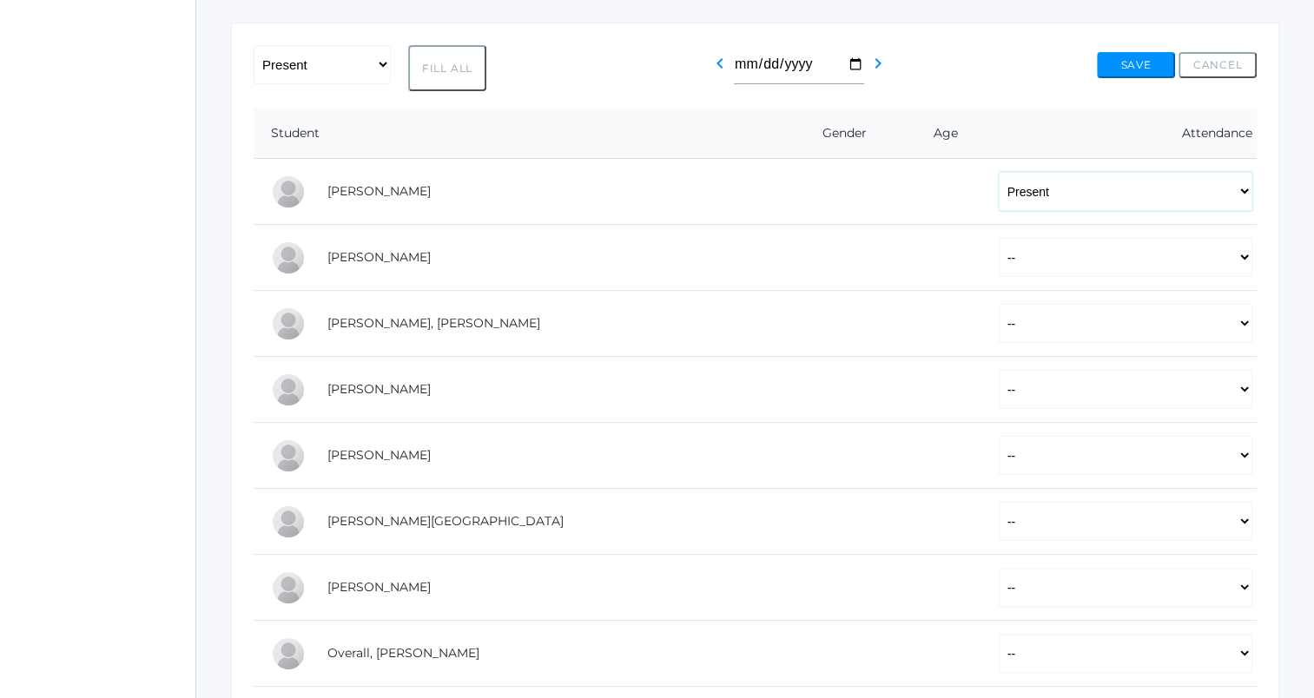 This screenshot has width=1314, height=698. What do you see at coordinates (288, 324) in the screenshot?
I see `div: Presley Davenport` at bounding box center [288, 324].